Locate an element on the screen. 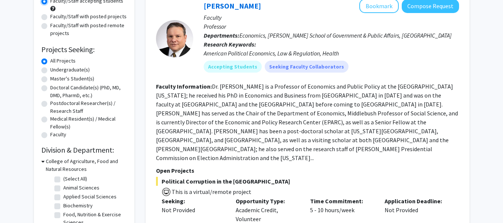  label: Undergraduate(s) is located at coordinates (70, 70).